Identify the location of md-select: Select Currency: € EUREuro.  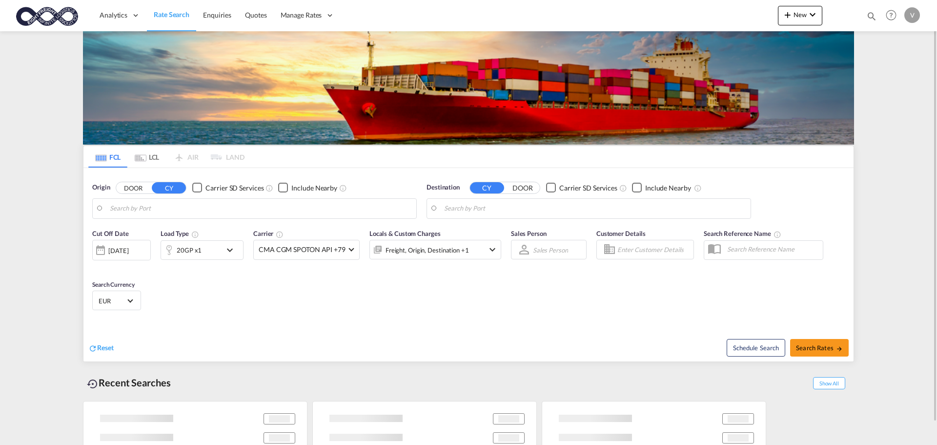
(117, 300).